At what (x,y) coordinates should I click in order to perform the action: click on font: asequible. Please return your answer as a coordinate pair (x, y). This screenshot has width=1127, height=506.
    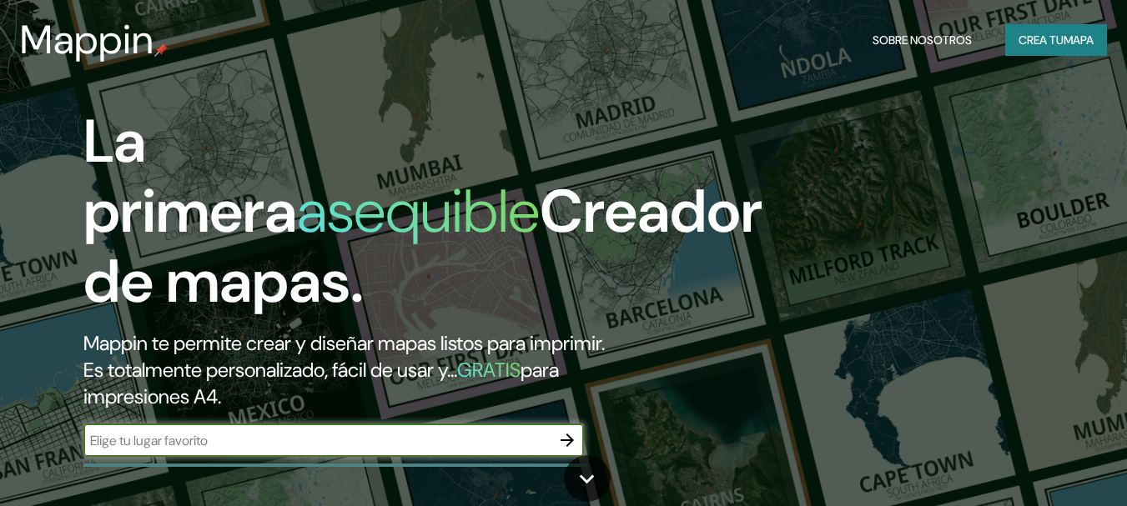
    Looking at the image, I should click on (418, 211).